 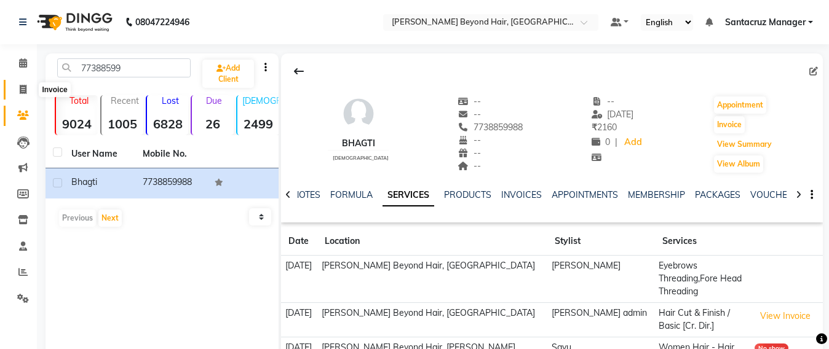 I want to click on div: Back to Client, so click(x=299, y=71).